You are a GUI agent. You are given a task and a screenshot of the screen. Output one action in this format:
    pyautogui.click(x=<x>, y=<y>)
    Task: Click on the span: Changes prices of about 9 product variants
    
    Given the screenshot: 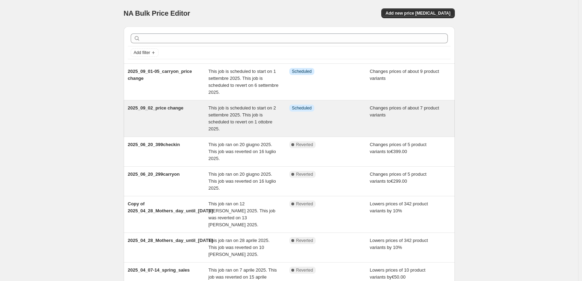 What is the action you would take?
    pyautogui.click(x=404, y=75)
    